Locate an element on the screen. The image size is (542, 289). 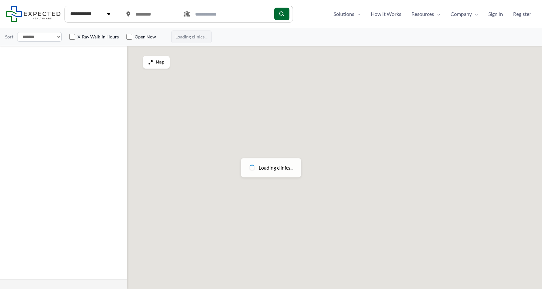
label: Sort: is located at coordinates (10, 37).